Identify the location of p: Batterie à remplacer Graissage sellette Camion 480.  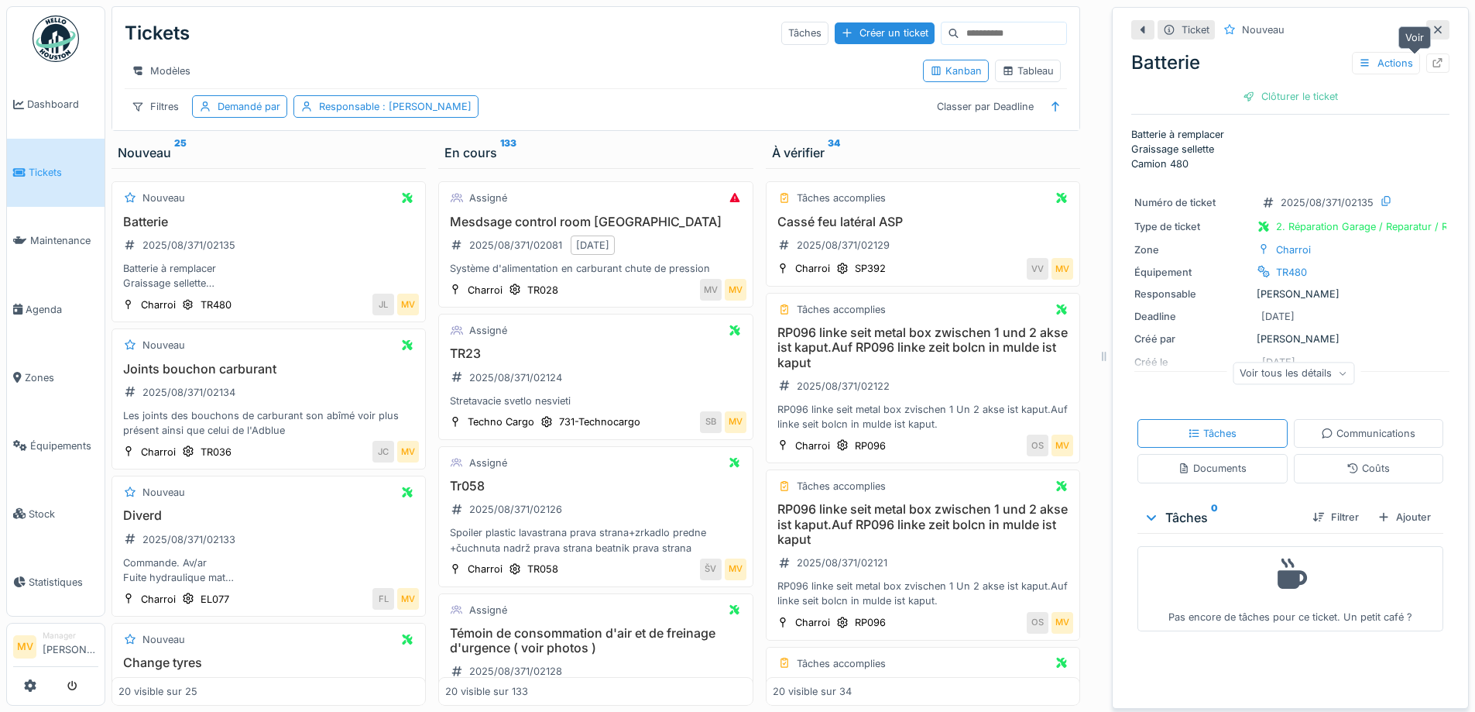
(1290, 149).